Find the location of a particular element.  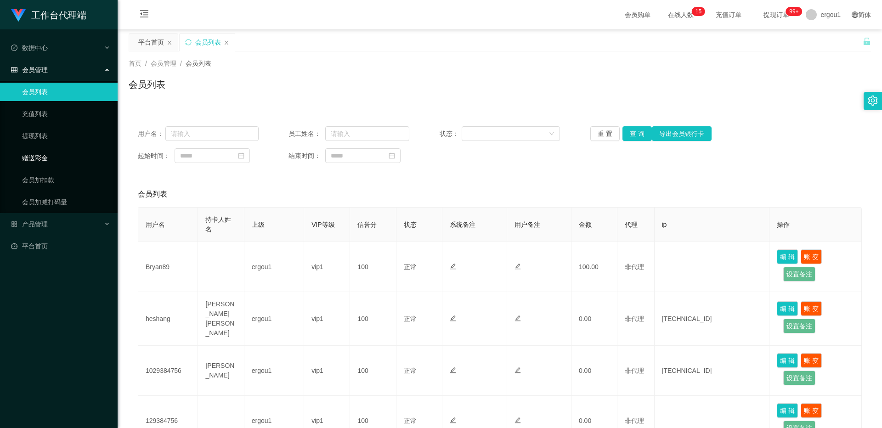

td: Bryan89 is located at coordinates (168, 267).